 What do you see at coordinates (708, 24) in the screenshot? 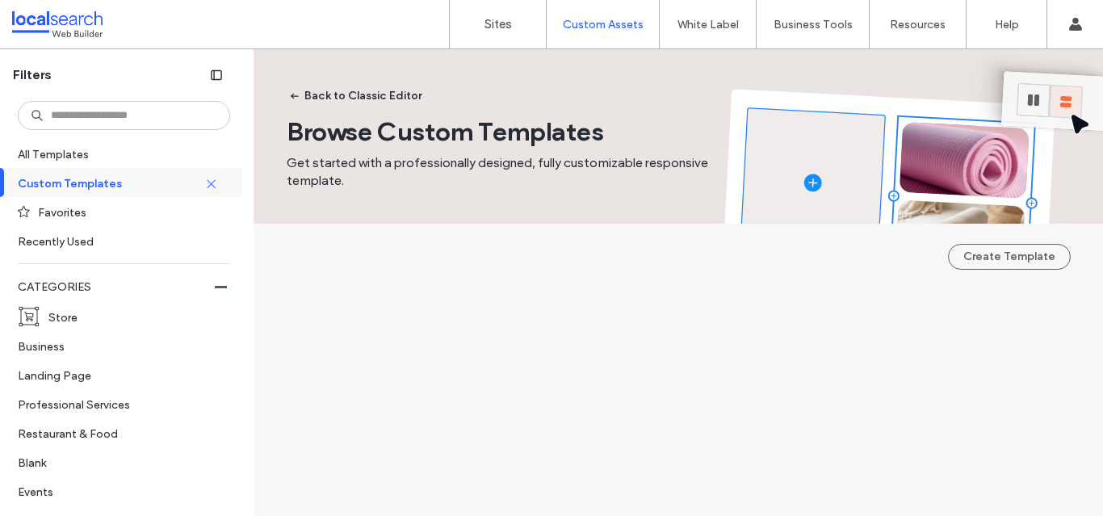
I see `label: White Label` at bounding box center [708, 24].